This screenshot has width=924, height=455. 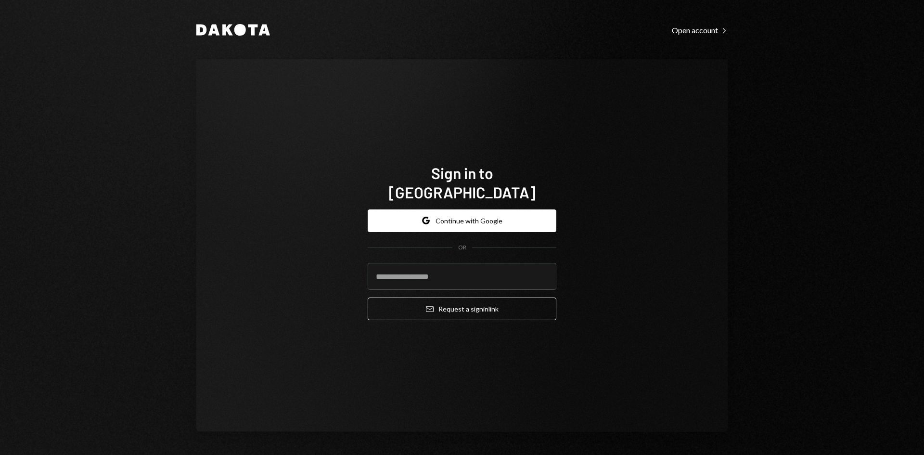 I want to click on div: OR, so click(x=462, y=247).